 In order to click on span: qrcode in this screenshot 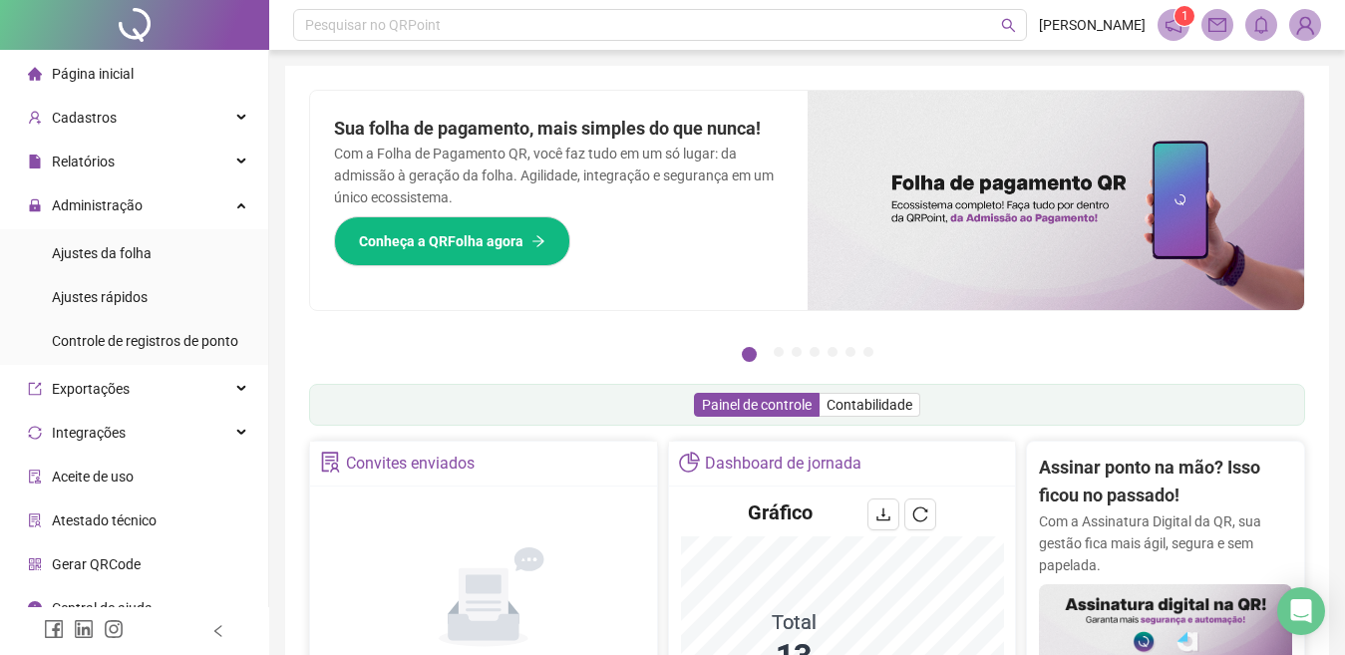, I will do `click(35, 564)`.